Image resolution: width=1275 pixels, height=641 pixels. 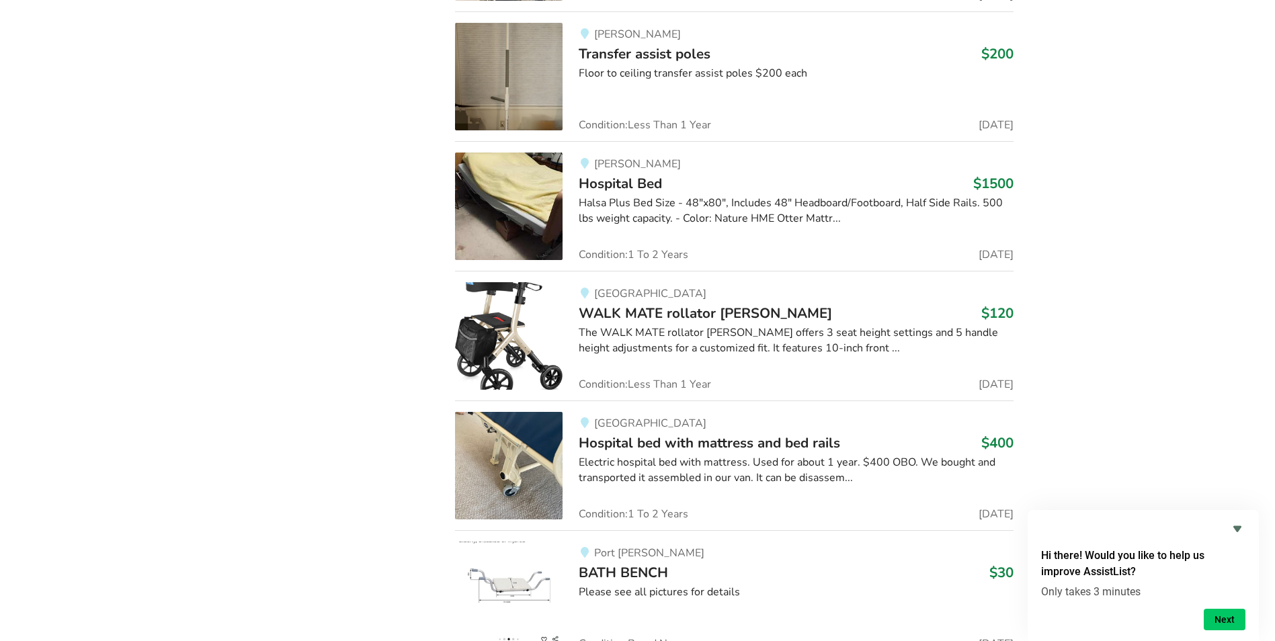 What do you see at coordinates (1225, 620) in the screenshot?
I see `button: Next question` at bounding box center [1225, 620].